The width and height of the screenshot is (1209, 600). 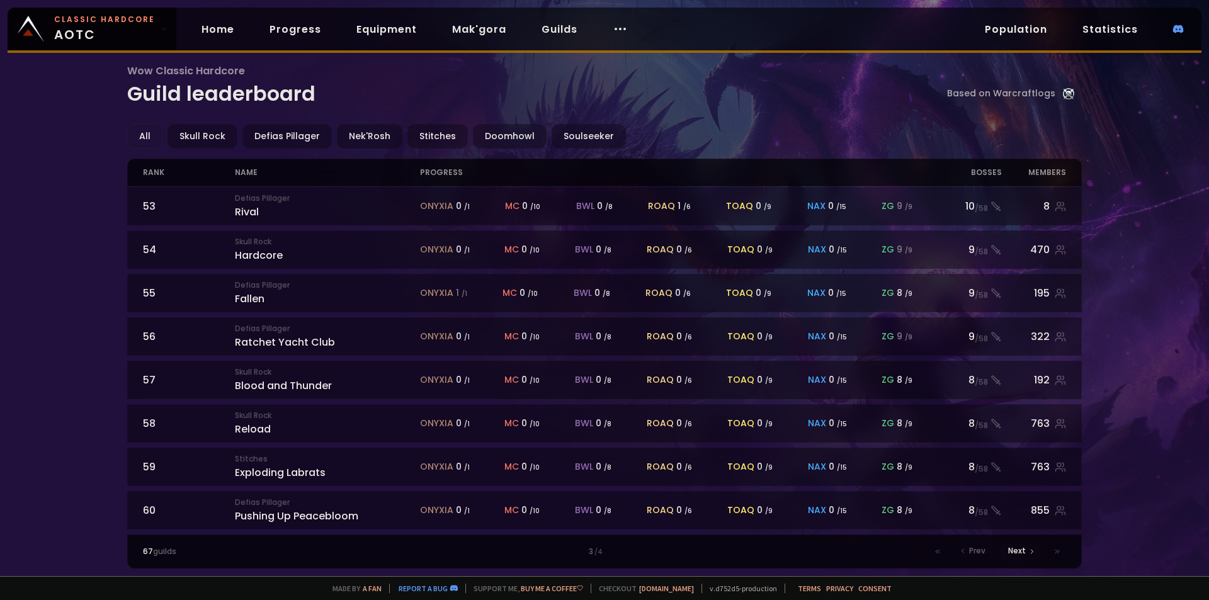 I want to click on span: Made by, so click(x=353, y=588).